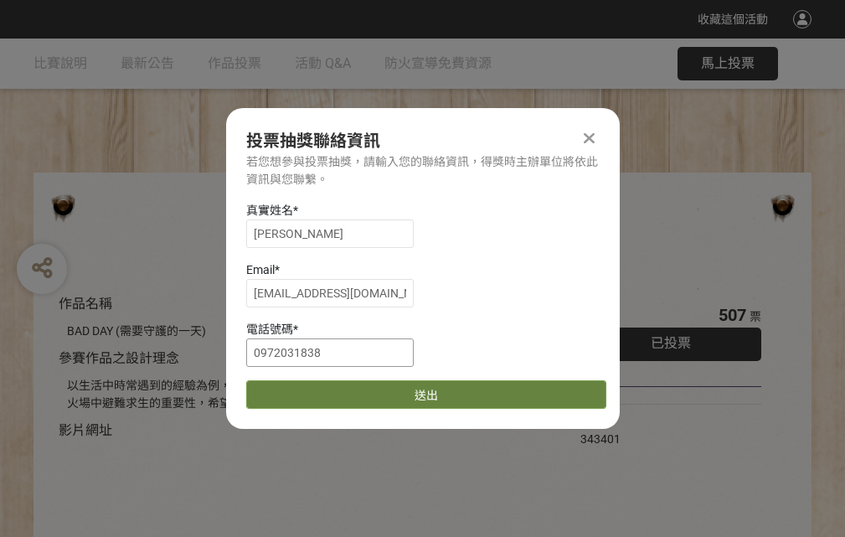 Image resolution: width=845 pixels, height=537 pixels. Describe the element at coordinates (322, 63) in the screenshot. I see `span: 活動 Q&A` at that location.